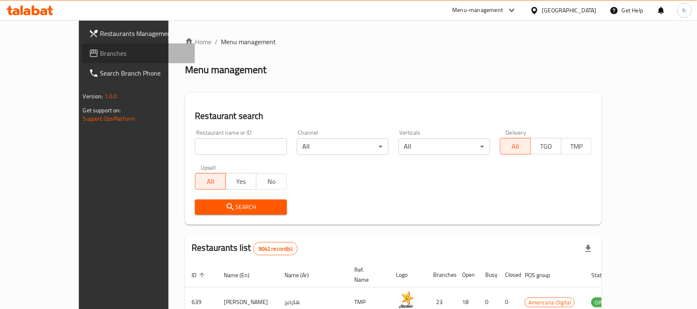  I want to click on th: Closed, so click(508, 275).